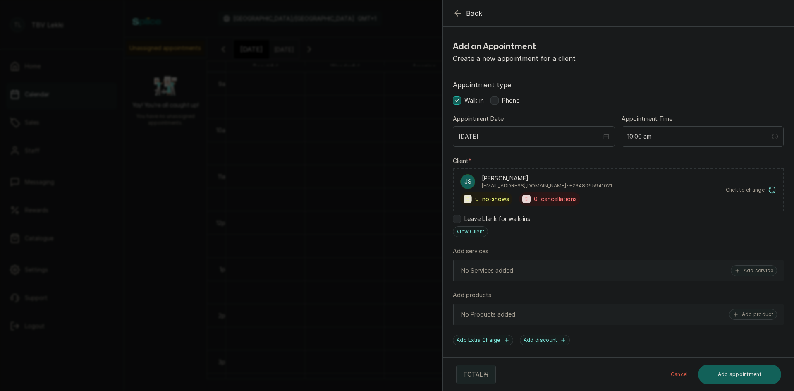  I want to click on span: Click to change, so click(745, 190).